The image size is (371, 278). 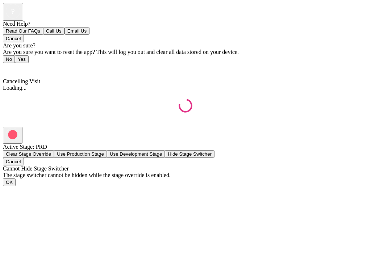 What do you see at coordinates (186, 147) in the screenshot?
I see `div: Active Stage: PRD` at bounding box center [186, 147].